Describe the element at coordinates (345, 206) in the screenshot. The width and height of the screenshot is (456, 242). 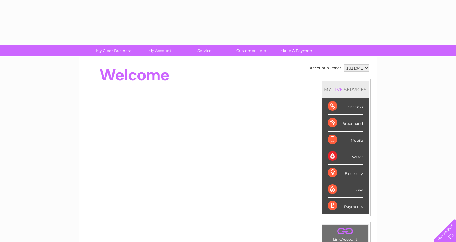
I see `div: Payments` at that location.